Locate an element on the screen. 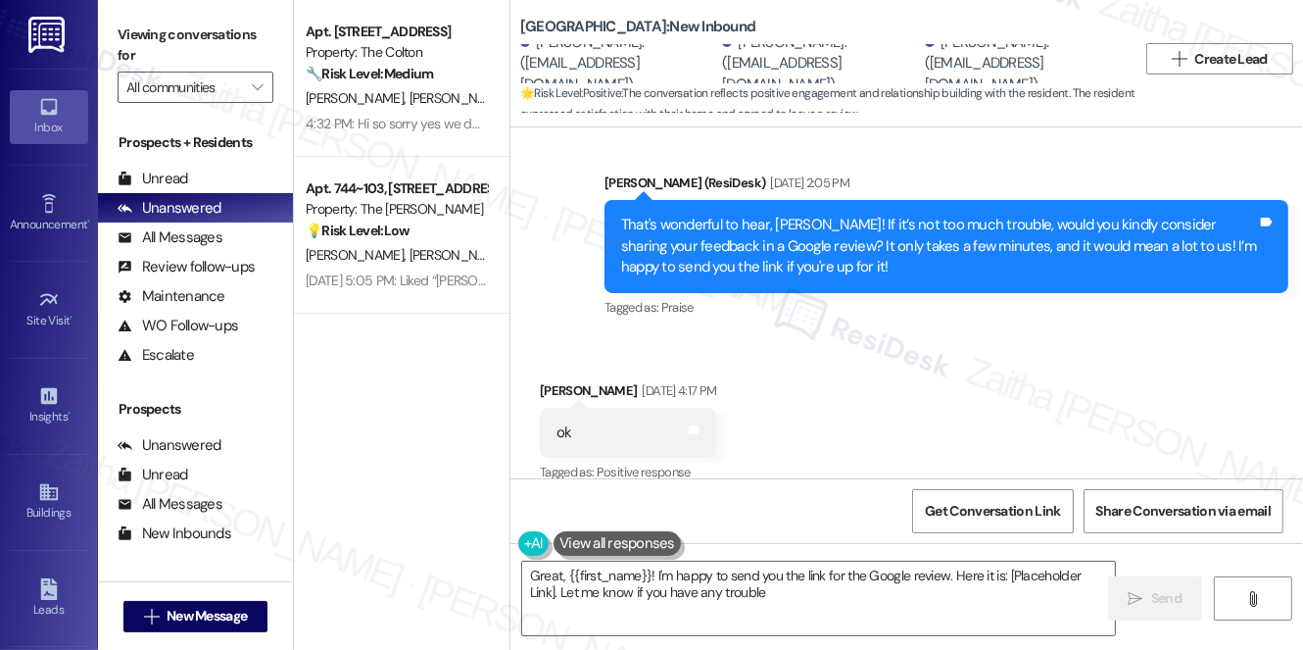  div: Maintenance is located at coordinates (172, 296).